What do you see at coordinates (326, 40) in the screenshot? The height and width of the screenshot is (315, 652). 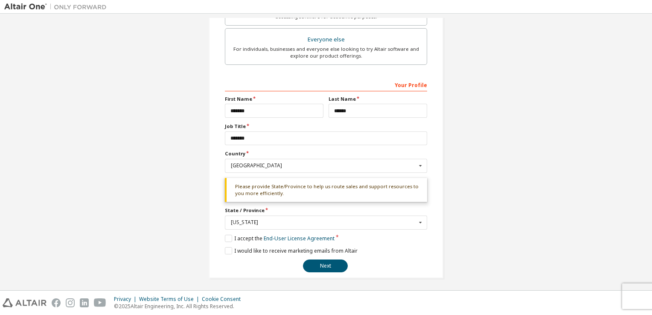 I see `div: Everyone else` at bounding box center [326, 40].